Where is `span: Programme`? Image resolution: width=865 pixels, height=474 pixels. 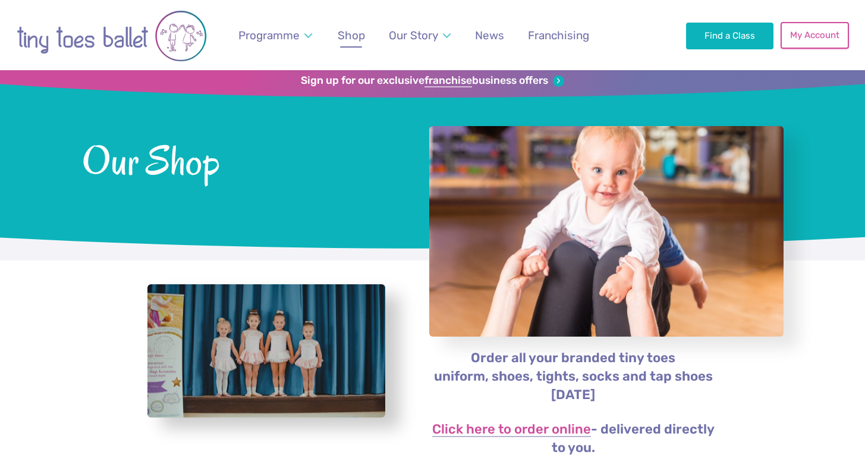
span: Programme is located at coordinates (269, 35).